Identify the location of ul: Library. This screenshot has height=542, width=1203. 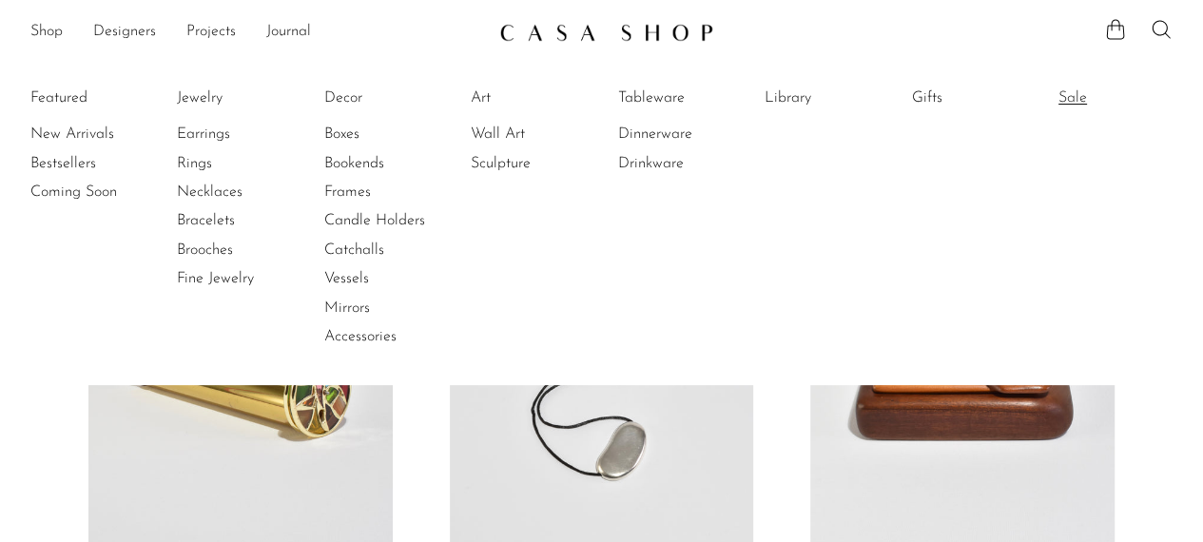
(836, 102).